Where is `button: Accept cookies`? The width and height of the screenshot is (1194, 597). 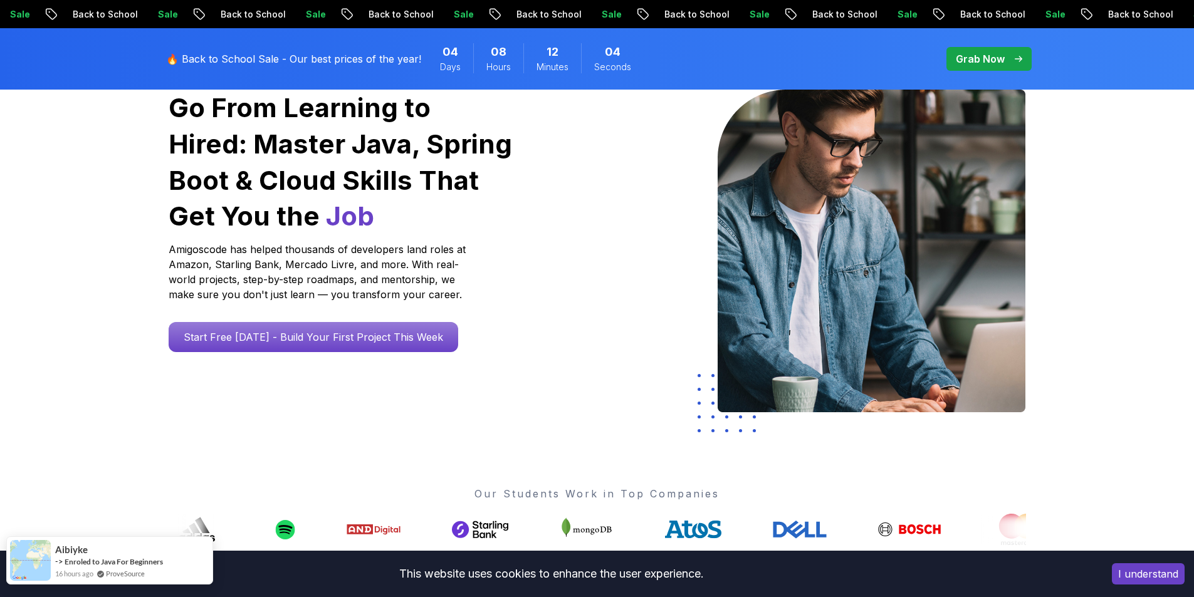
button: Accept cookies is located at coordinates (1148, 574).